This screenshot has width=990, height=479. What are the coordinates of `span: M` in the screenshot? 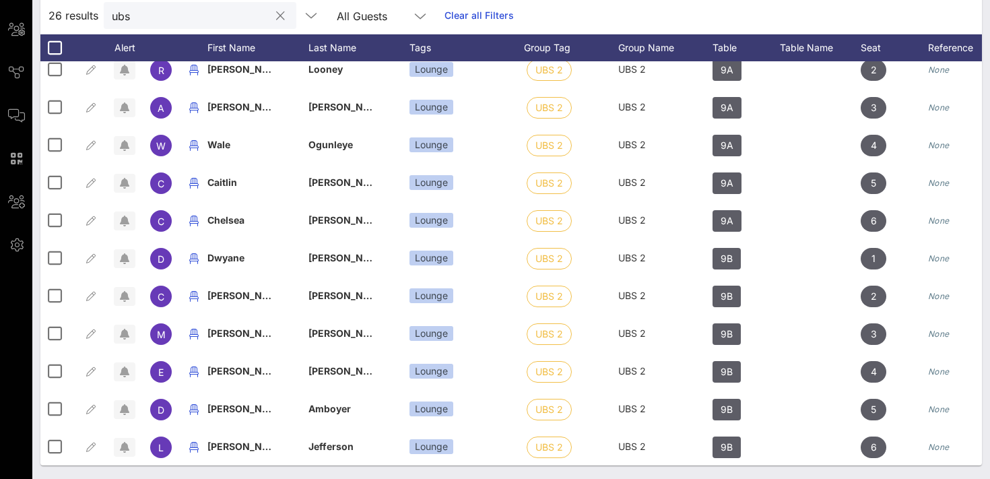 It's located at (161, 334).